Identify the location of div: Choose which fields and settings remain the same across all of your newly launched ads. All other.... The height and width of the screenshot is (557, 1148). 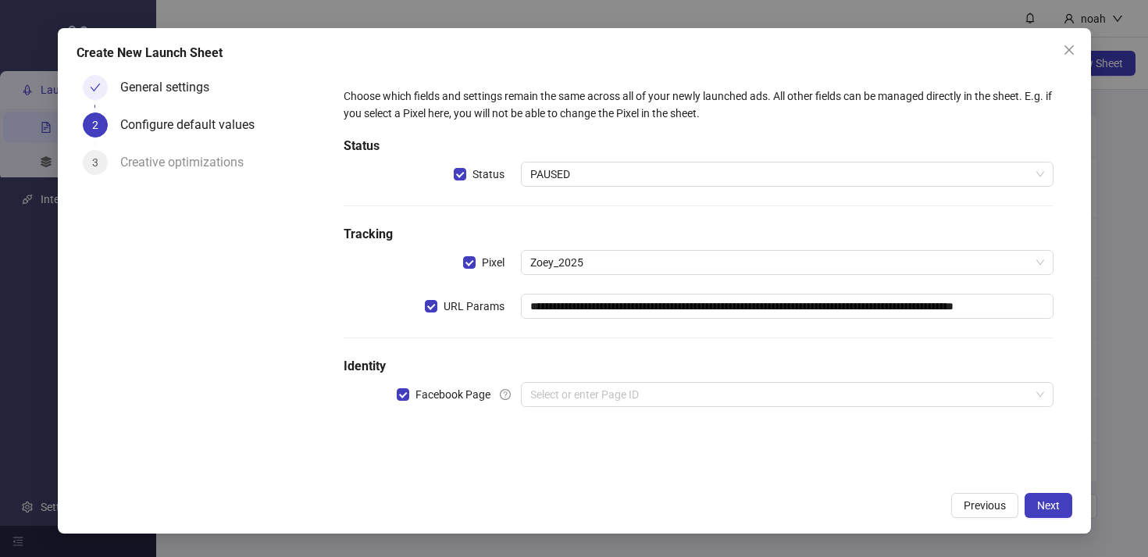
(698, 105).